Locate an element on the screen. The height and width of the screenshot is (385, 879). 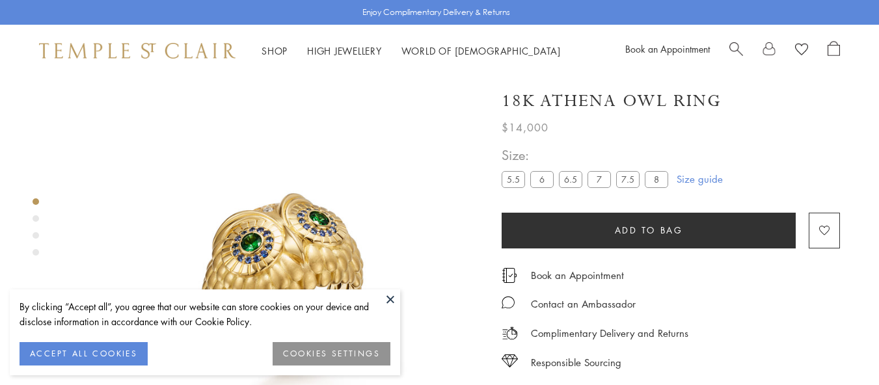
span: Add to bag is located at coordinates (649, 230).